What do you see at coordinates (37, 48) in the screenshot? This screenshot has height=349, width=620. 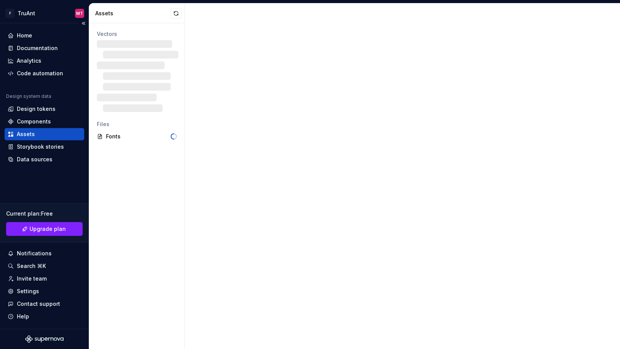 I see `div: Documentation` at bounding box center [37, 48].